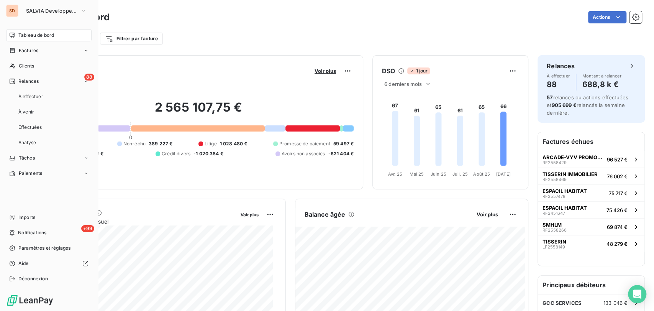 This screenshot has height=311, width=654. Describe the element at coordinates (618, 193) in the screenshot. I see `span: 75 717 €` at that location.